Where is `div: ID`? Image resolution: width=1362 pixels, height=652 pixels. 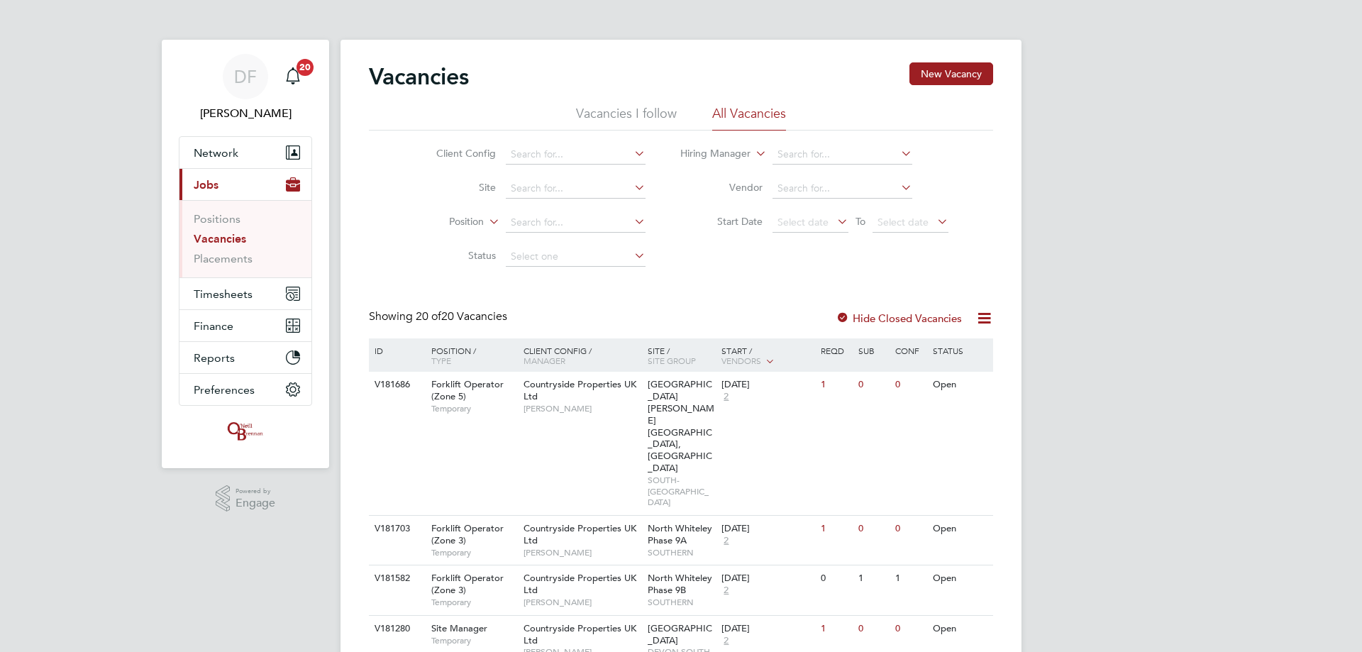 div: ID is located at coordinates (396, 350).